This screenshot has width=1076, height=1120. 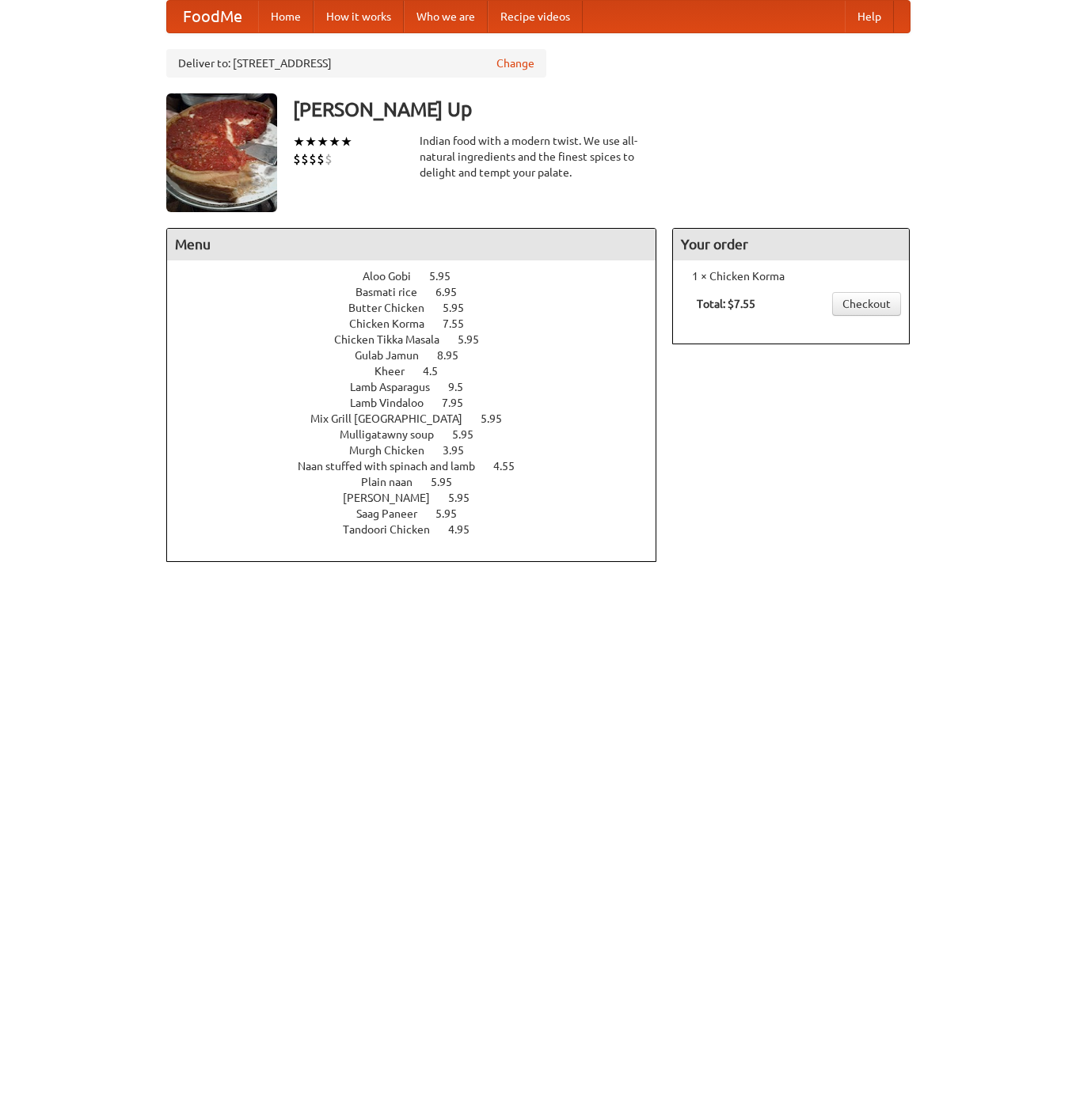 I want to click on li: 1 × Chicken Korma, so click(x=791, y=276).